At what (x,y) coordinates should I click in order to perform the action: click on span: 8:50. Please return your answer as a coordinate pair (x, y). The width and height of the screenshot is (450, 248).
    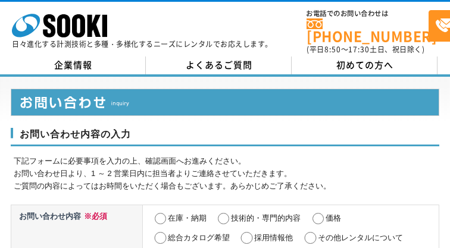
    Looking at the image, I should click on (333, 49).